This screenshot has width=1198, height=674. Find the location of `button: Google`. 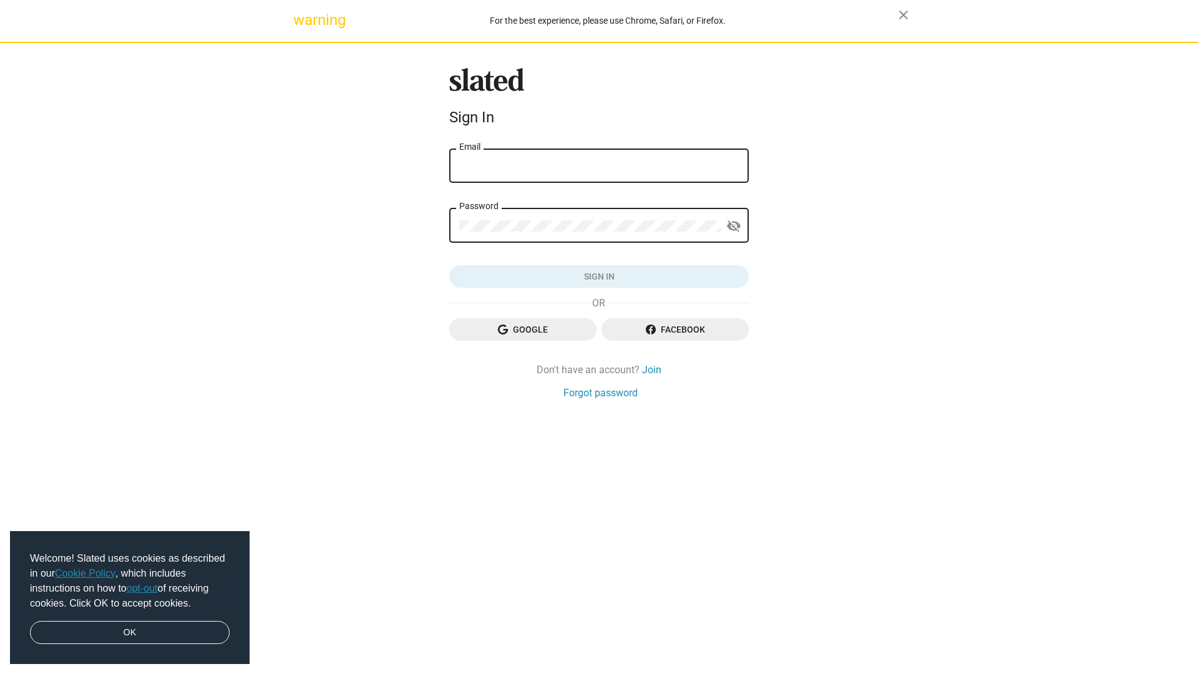

button: Google is located at coordinates (523, 329).